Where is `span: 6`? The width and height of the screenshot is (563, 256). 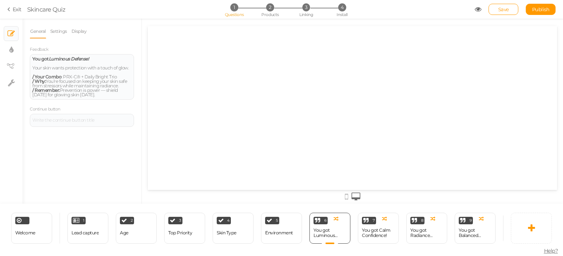 span: 6 is located at coordinates (326, 220).